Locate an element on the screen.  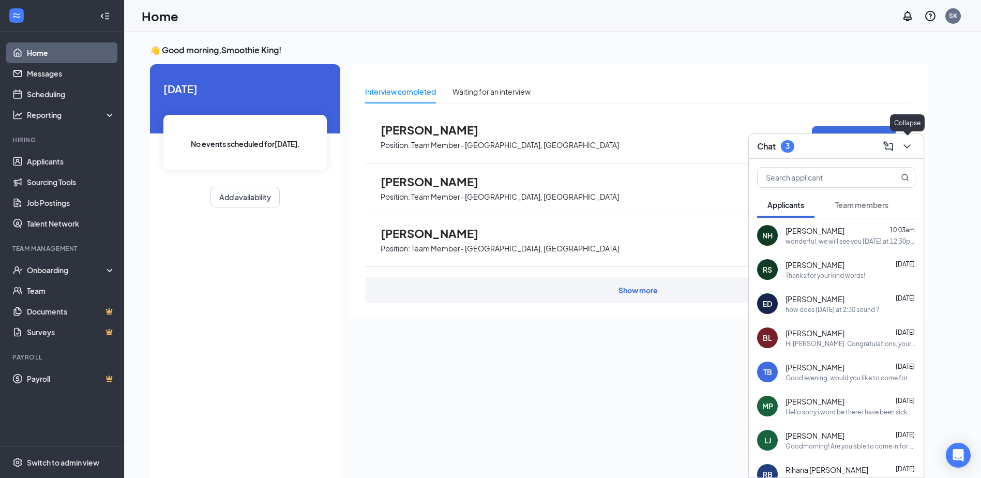
h3: Chat is located at coordinates (766, 146).